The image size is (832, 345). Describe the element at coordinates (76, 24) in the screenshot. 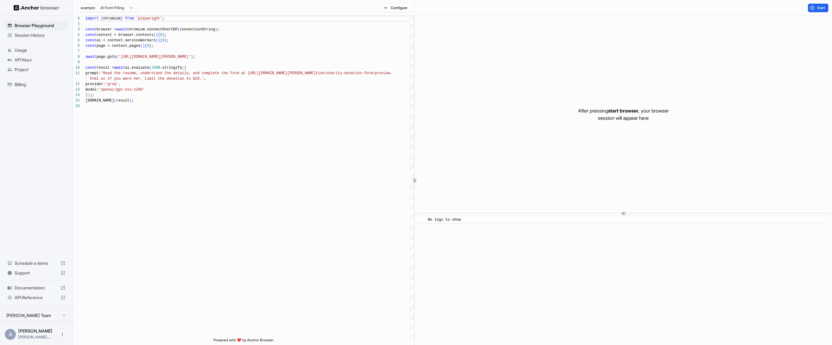

I see `div: 2` at that location.